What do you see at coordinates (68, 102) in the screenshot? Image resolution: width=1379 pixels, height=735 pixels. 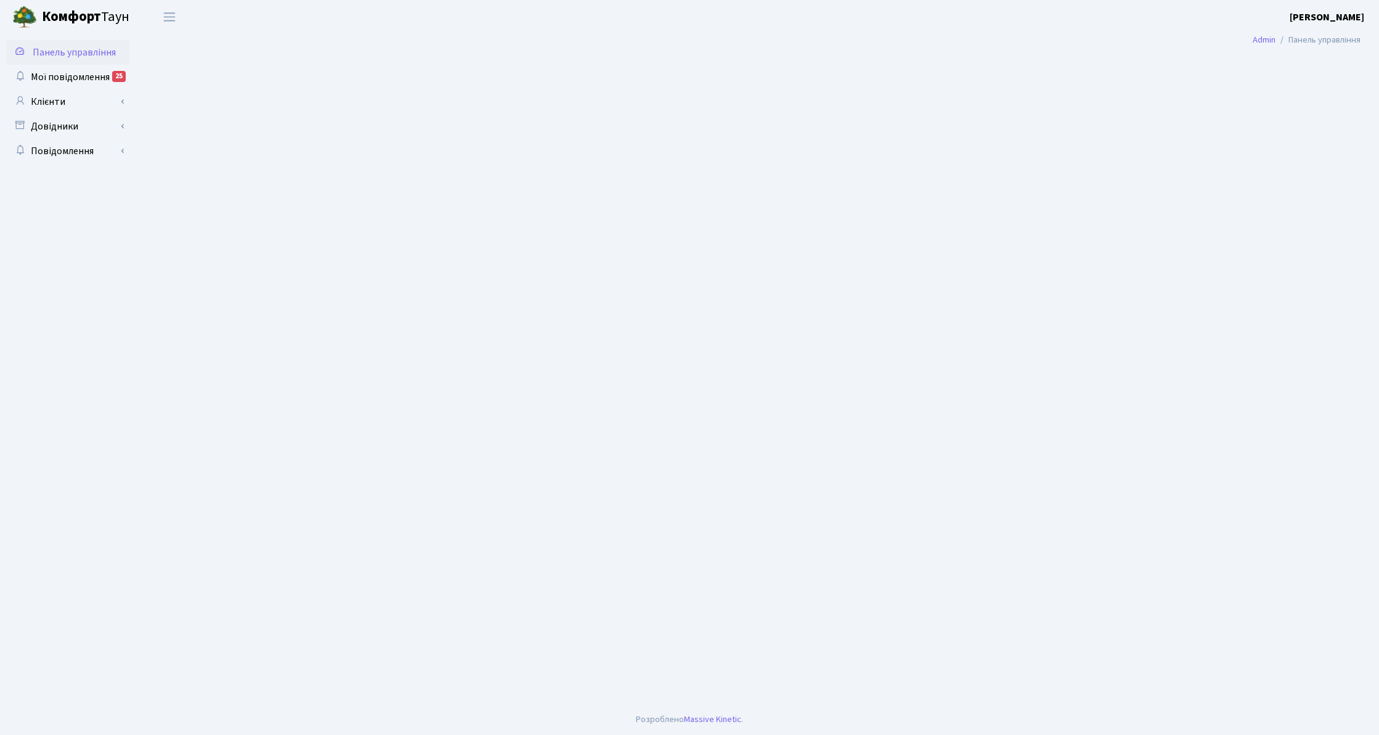 I see `a: Клієнти` at bounding box center [68, 102].